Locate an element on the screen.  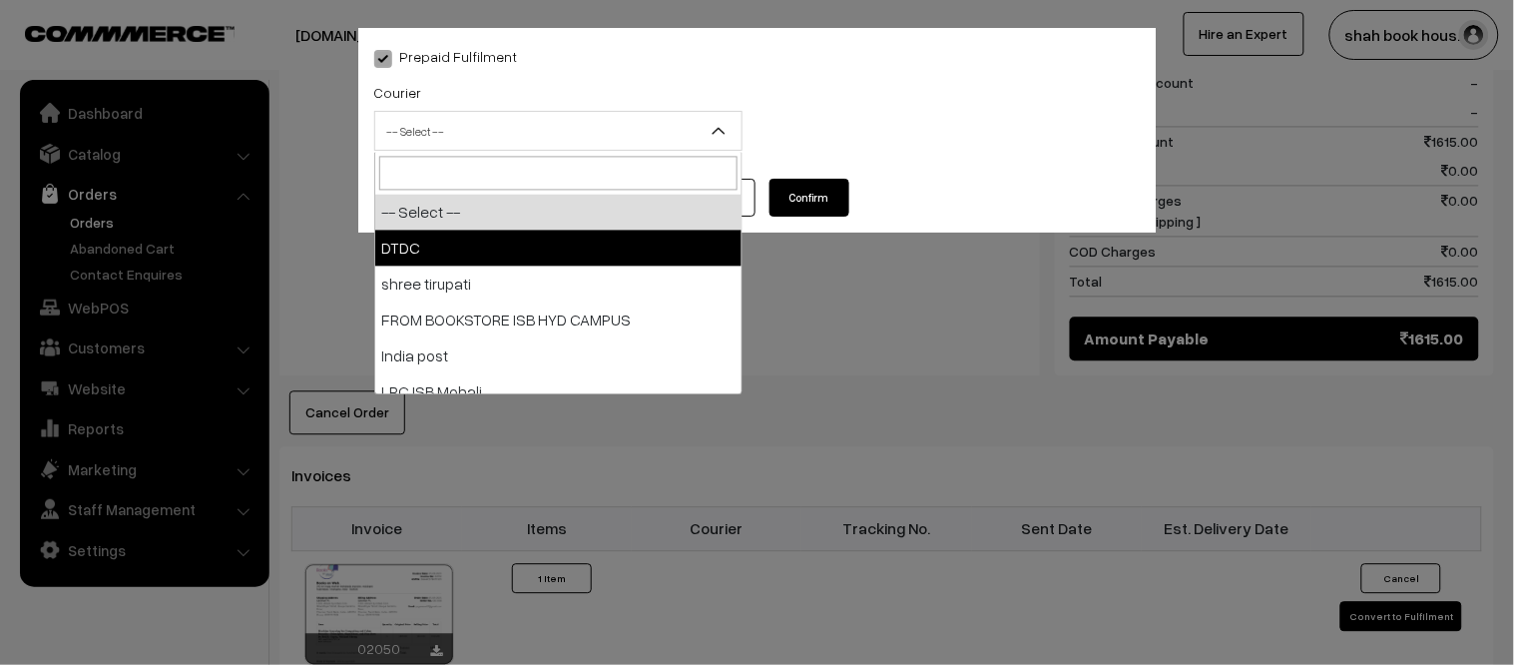
li: FROM BOOKSTORE ISB HYD CAMPUS is located at coordinates (558, 319).